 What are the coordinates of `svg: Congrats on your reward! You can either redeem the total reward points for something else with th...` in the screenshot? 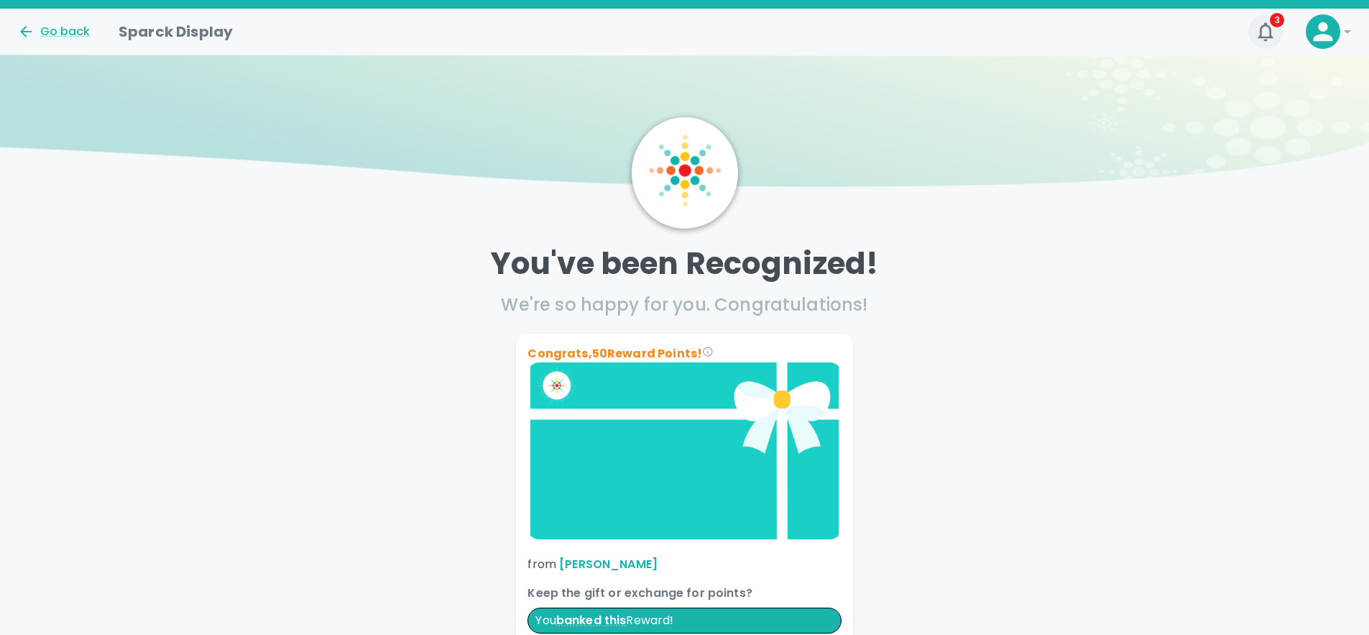 It's located at (708, 351).